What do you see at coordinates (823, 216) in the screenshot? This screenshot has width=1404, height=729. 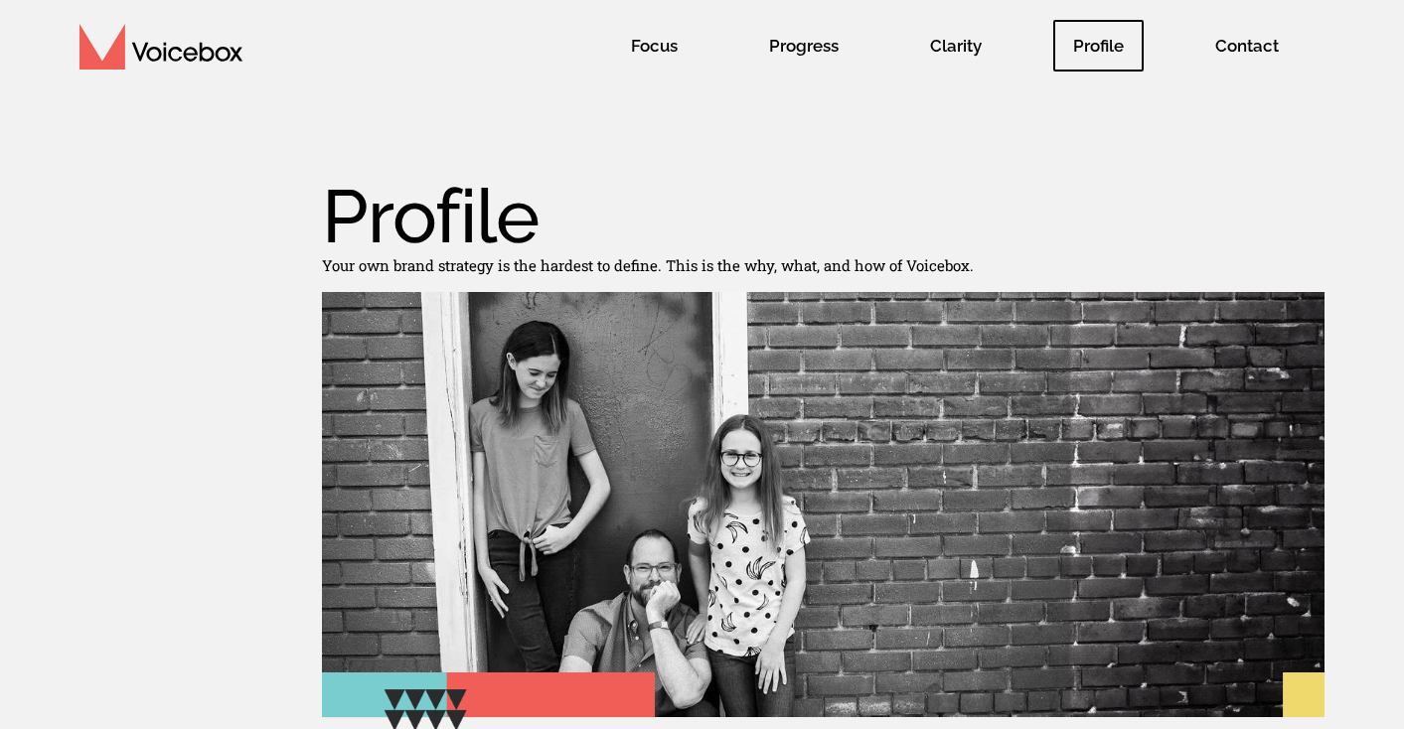 I see `h1: Profile` at bounding box center [823, 216].